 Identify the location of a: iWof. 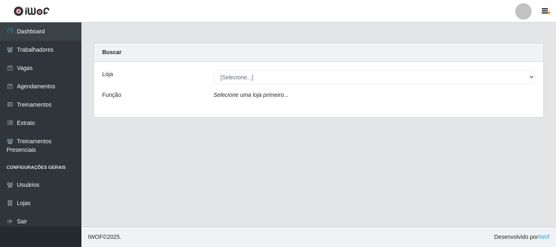
(544, 237).